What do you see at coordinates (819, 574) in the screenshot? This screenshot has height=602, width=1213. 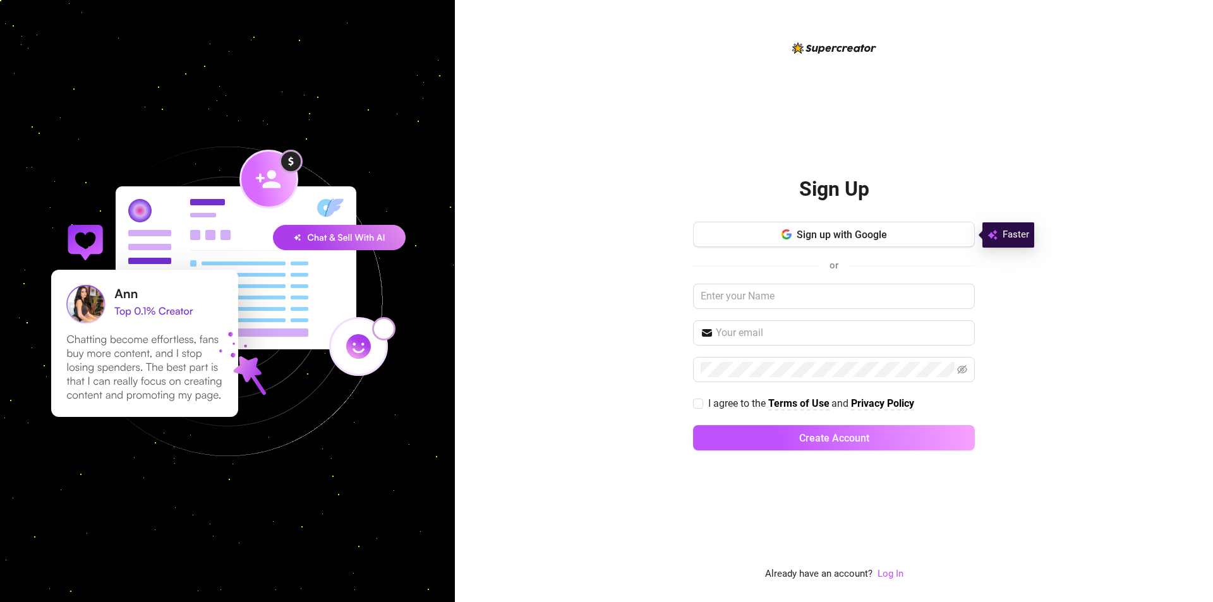 I see `span: Already have an account?` at bounding box center [819, 574].